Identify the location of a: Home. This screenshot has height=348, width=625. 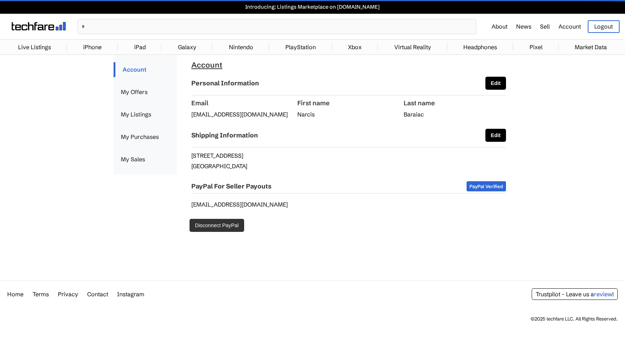
(15, 294).